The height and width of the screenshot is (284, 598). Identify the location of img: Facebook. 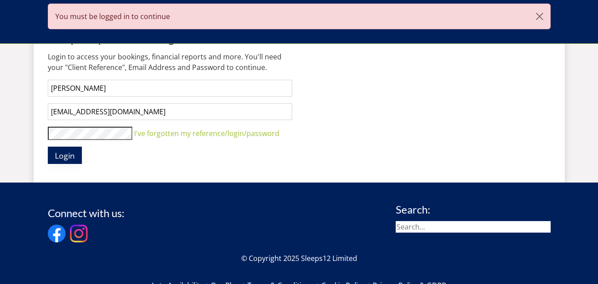
(57, 233).